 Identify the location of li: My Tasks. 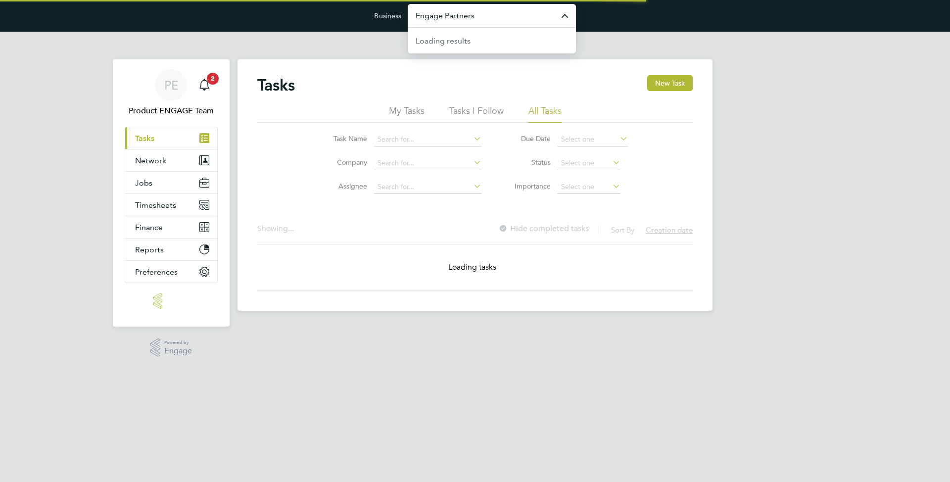
(407, 114).